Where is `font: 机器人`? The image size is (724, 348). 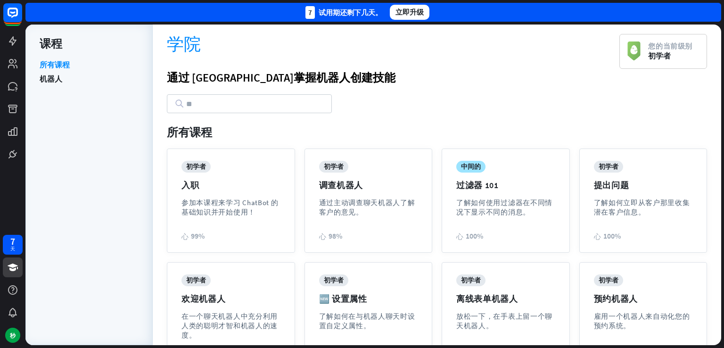
font: 机器人 is located at coordinates (51, 79).